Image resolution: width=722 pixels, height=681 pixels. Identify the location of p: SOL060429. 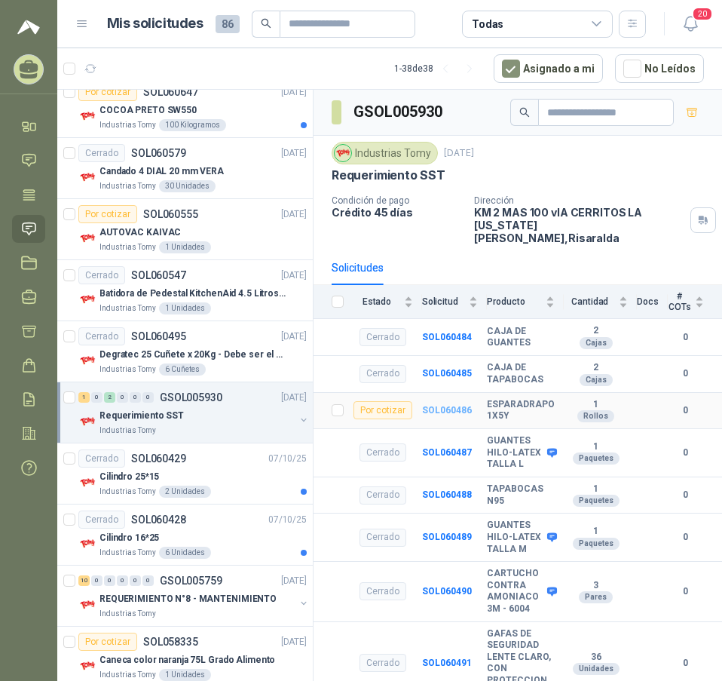
(158, 459).